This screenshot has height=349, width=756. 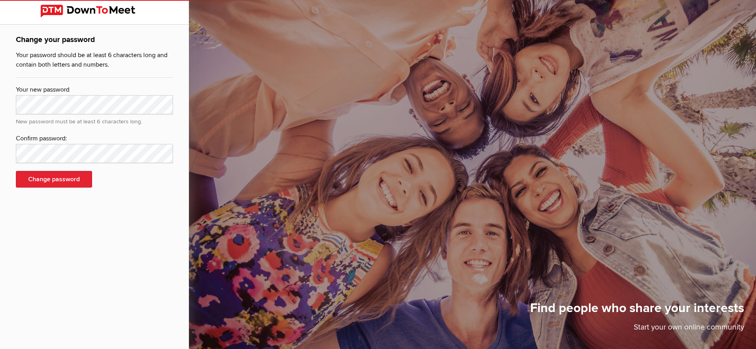 I want to click on h1: Change your password, so click(x=94, y=42).